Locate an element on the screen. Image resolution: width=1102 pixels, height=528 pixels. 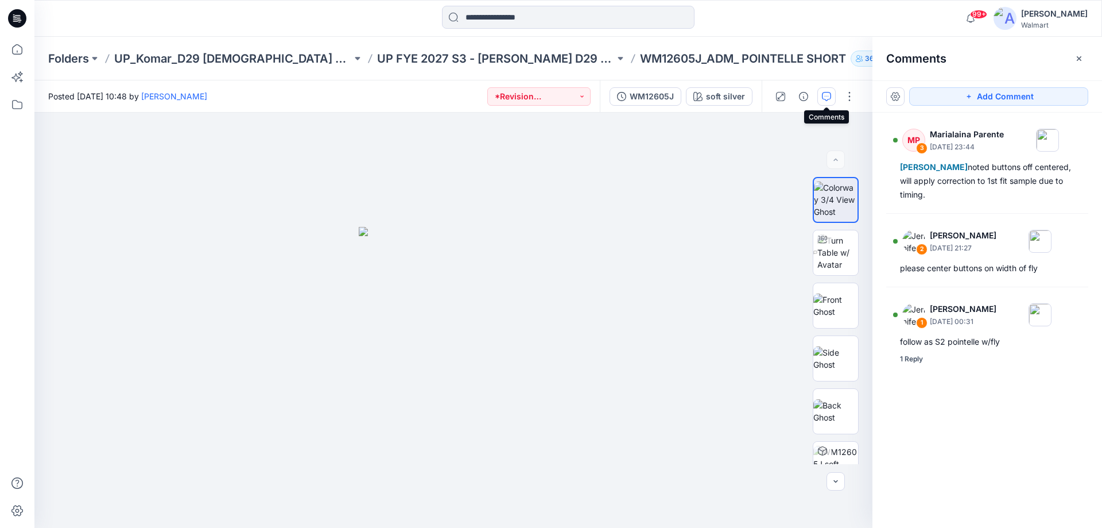
button: 36 is located at coordinates (870, 59).